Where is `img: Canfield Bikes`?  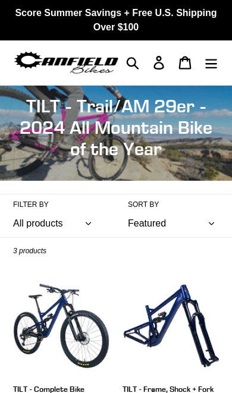
img: Canfield Bikes is located at coordinates (66, 62).